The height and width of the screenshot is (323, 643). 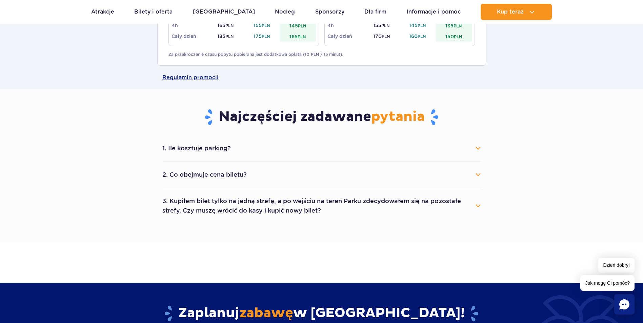 I want to click on td: 185, so click(x=225, y=36).